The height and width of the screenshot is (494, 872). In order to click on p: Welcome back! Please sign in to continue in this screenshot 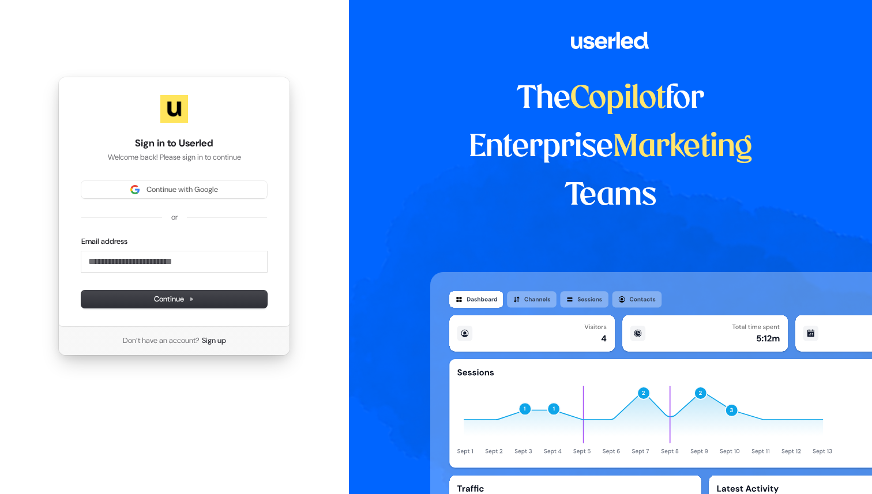, I will do `click(174, 157)`.